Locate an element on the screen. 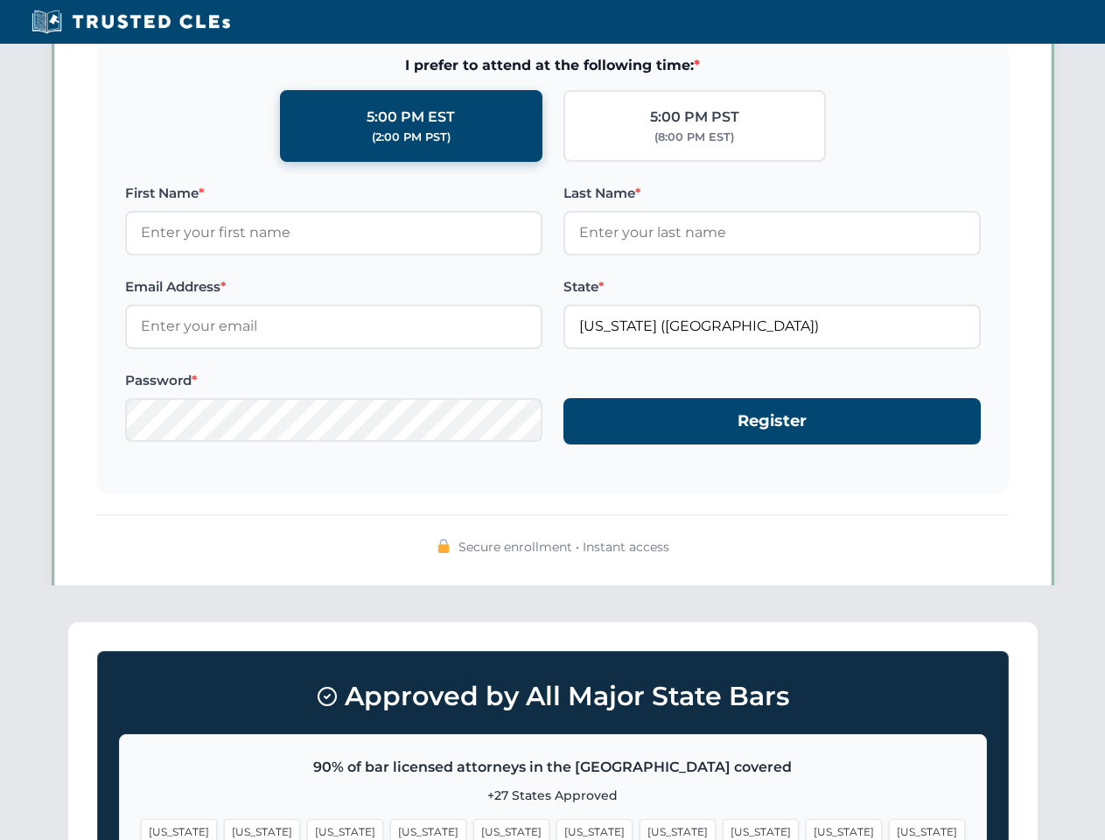 The image size is (1105, 840). span: I prefer to attend at the following time: is located at coordinates (553, 66).